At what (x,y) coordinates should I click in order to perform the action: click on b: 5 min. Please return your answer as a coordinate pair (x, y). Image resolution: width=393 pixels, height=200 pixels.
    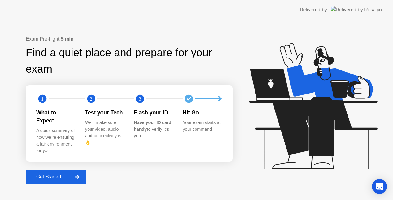
    Looking at the image, I should click on (67, 39).